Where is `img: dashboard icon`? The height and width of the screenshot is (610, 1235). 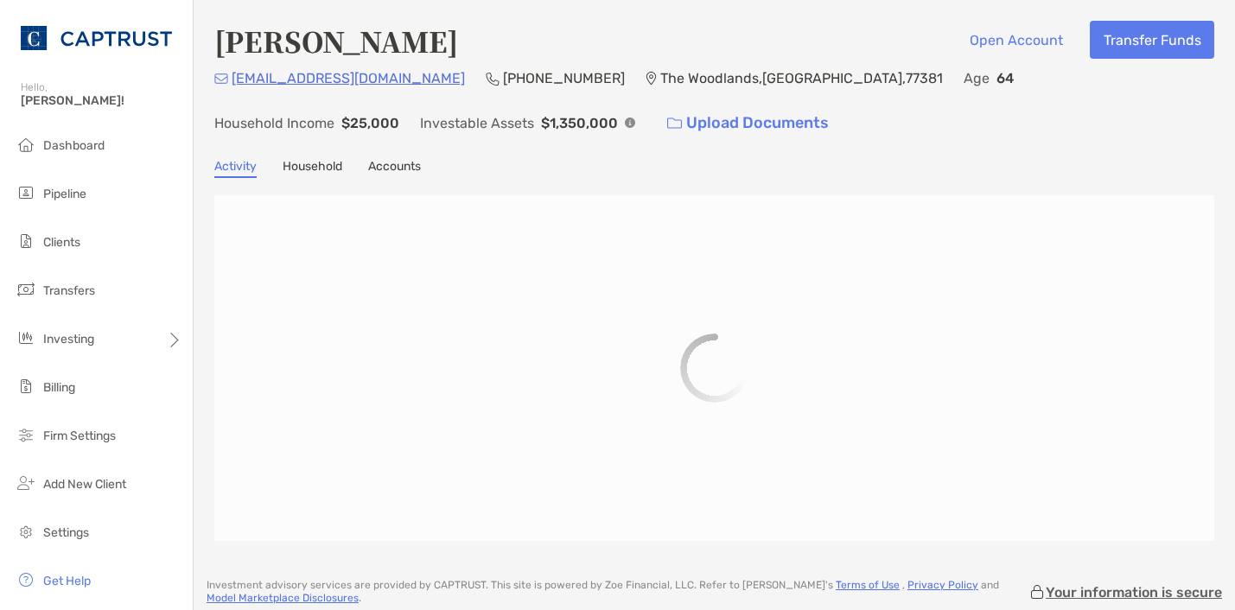 img: dashboard icon is located at coordinates (26, 144).